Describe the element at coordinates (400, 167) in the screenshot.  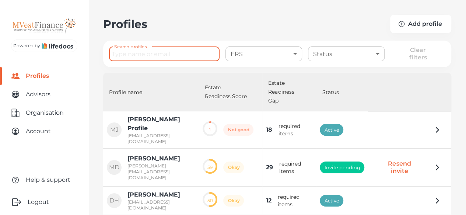
I see `button: Resend invite` at that location.